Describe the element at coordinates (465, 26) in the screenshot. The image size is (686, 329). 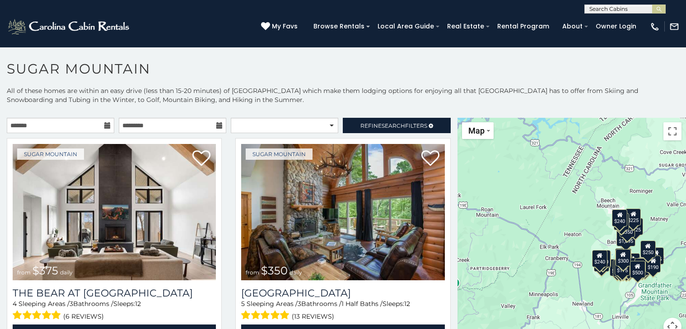
I see `a: Real Estate` at that location.